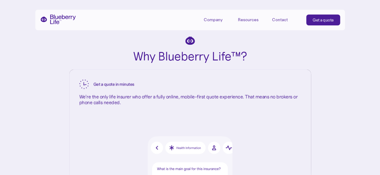 This screenshot has width=380, height=175. I want to click on a: Contact, so click(286, 19).